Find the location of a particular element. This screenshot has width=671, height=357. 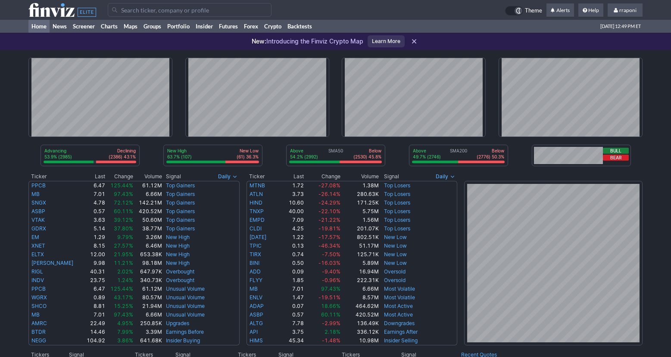

span: Signal is located at coordinates (173, 177).